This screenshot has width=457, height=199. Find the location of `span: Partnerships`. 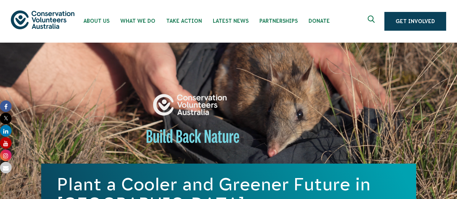

span: Partnerships is located at coordinates (279, 21).